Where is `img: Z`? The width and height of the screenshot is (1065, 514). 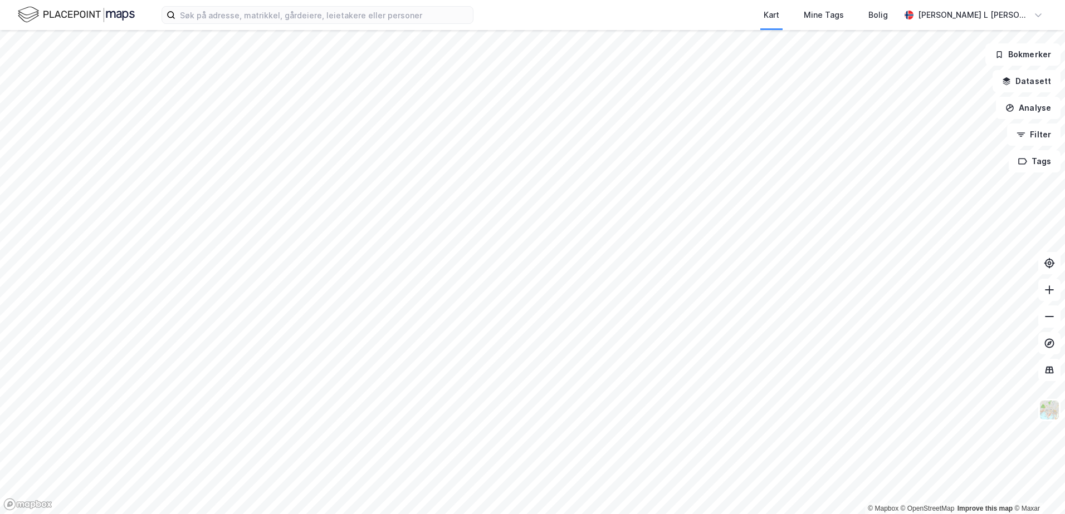 img: Z is located at coordinates (1049, 410).